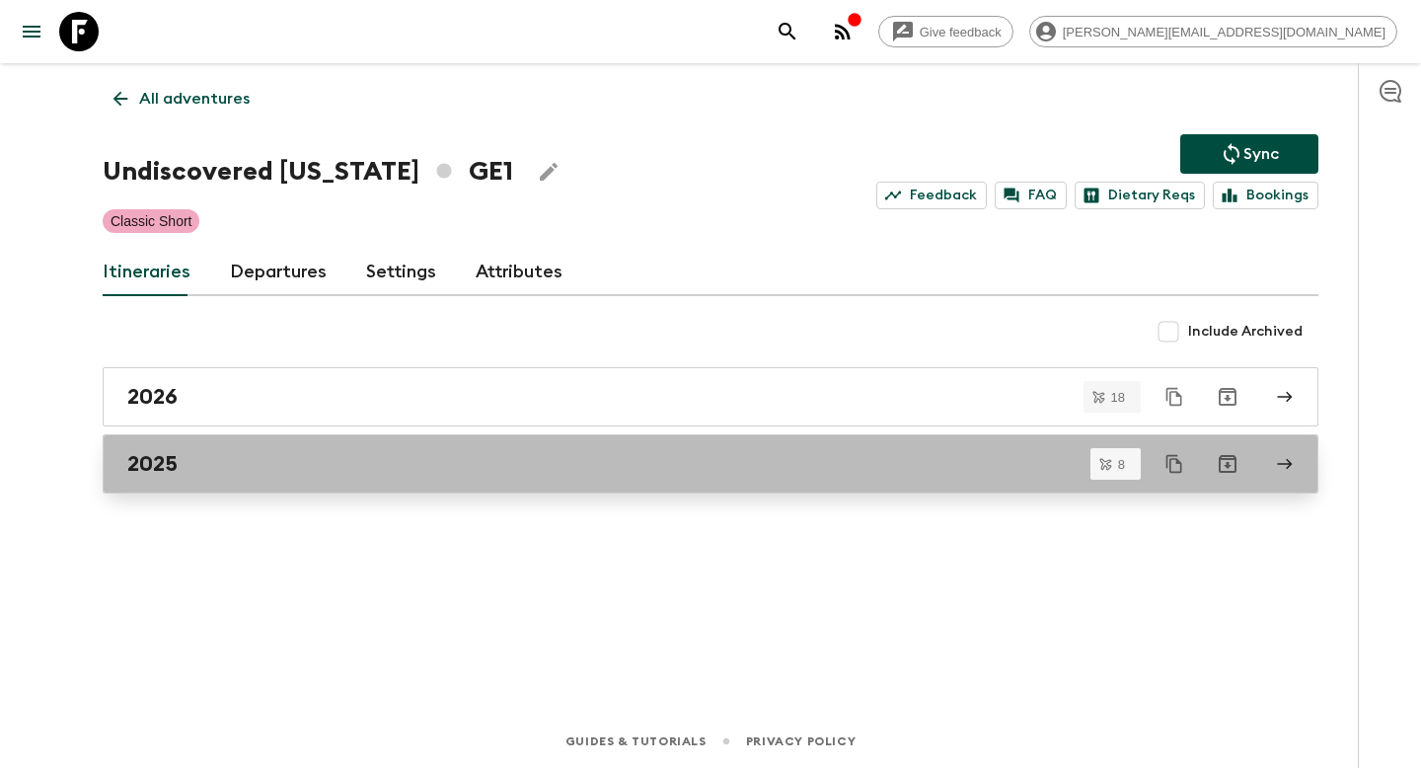 This screenshot has width=1421, height=768. Describe the element at coordinates (152, 464) in the screenshot. I see `h2: 2025` at that location.